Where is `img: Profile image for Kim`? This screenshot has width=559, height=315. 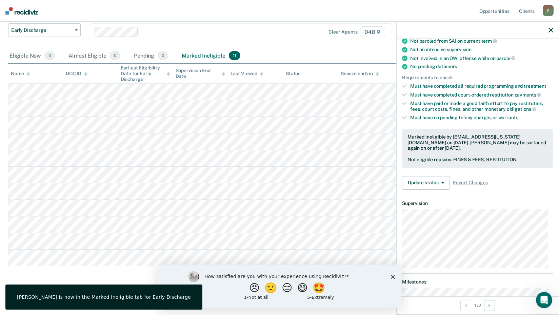
img: Profile image for Kim is located at coordinates (35, 12).